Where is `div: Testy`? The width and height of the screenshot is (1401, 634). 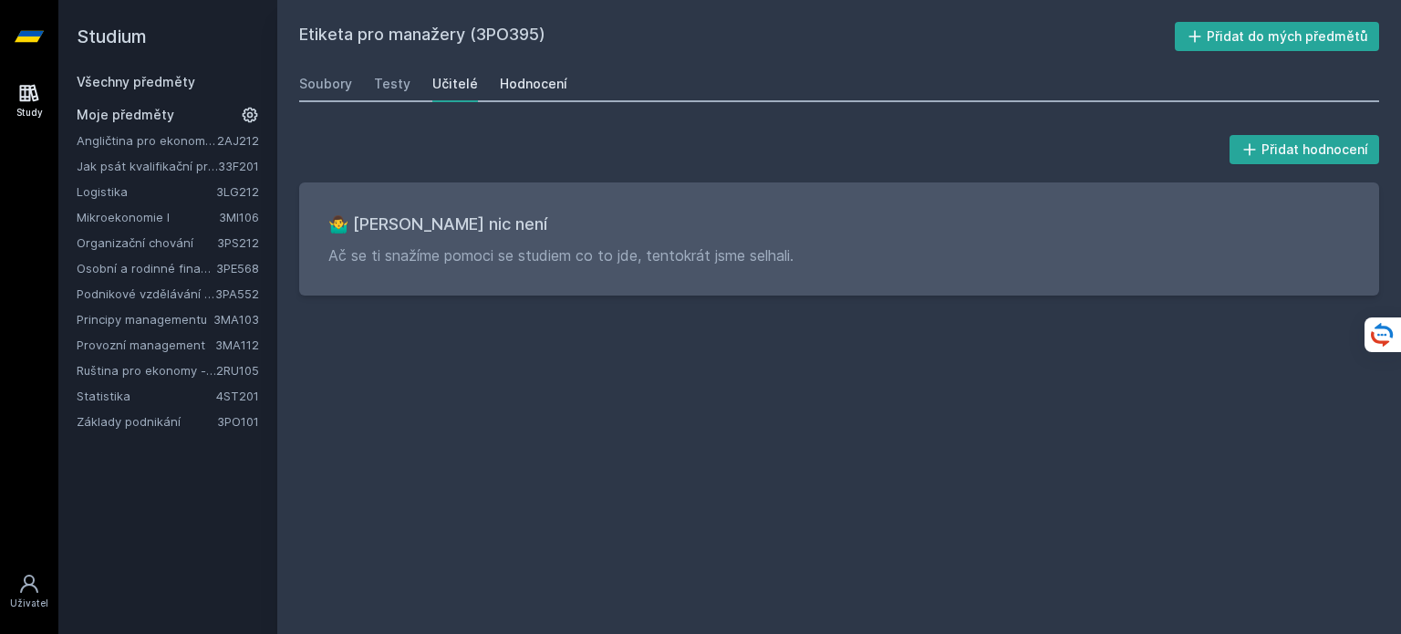
div: Testy is located at coordinates (392, 84).